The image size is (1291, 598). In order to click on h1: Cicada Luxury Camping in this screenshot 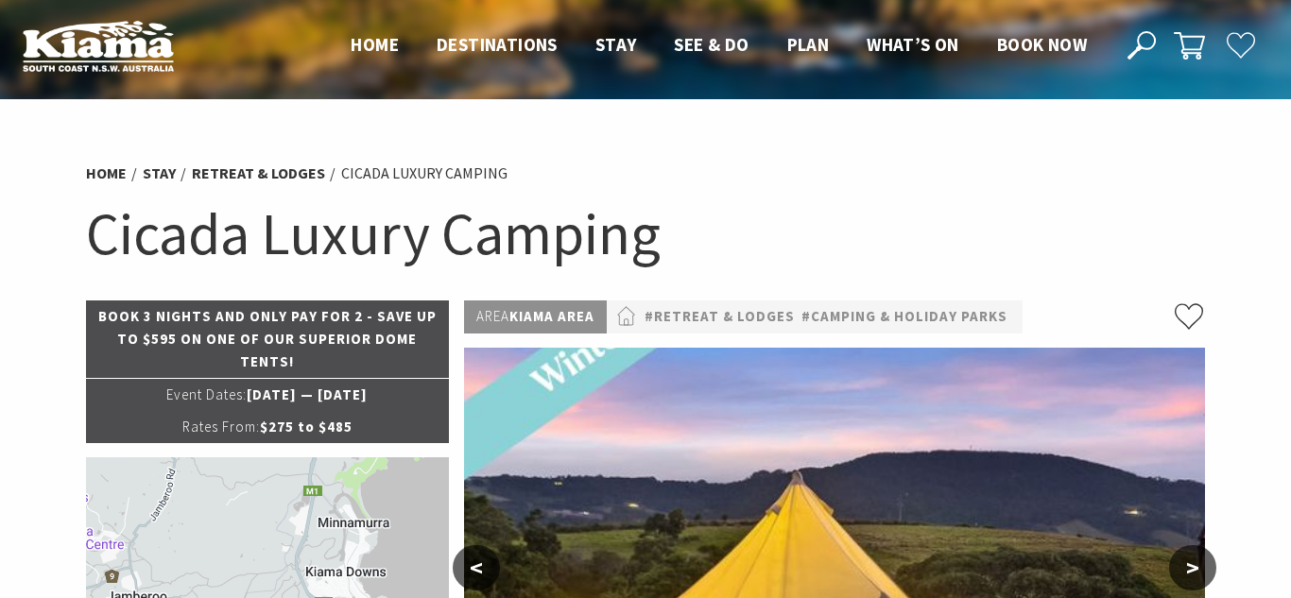, I will do `click(645, 233)`.